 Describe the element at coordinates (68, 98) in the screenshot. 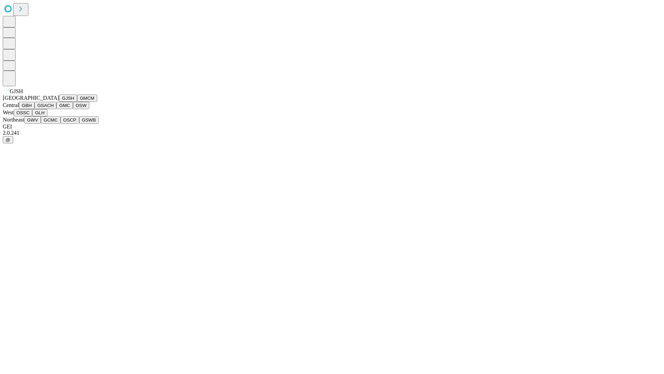

I see `button: GJSH` at that location.